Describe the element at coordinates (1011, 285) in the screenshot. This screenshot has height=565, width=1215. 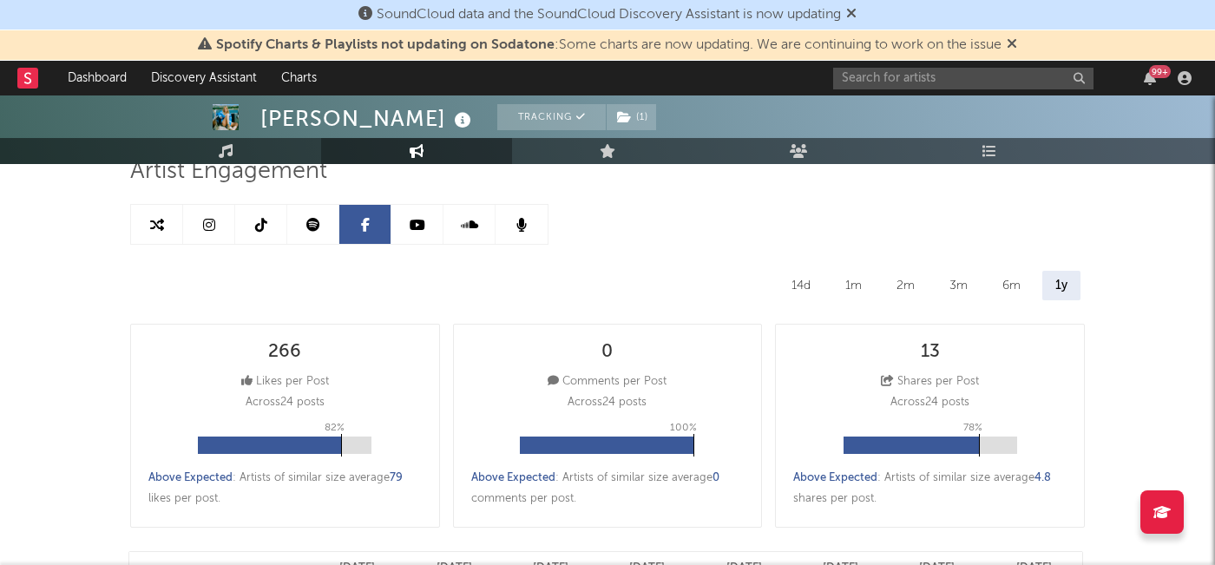
I see `div: 6m` at that location.